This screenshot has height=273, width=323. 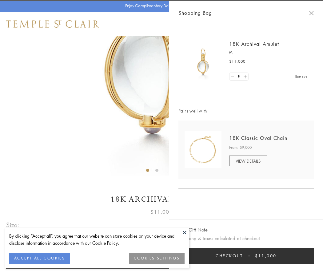 What do you see at coordinates (157, 258) in the screenshot?
I see `button: COOKIES SETTINGS` at bounding box center [157, 258].